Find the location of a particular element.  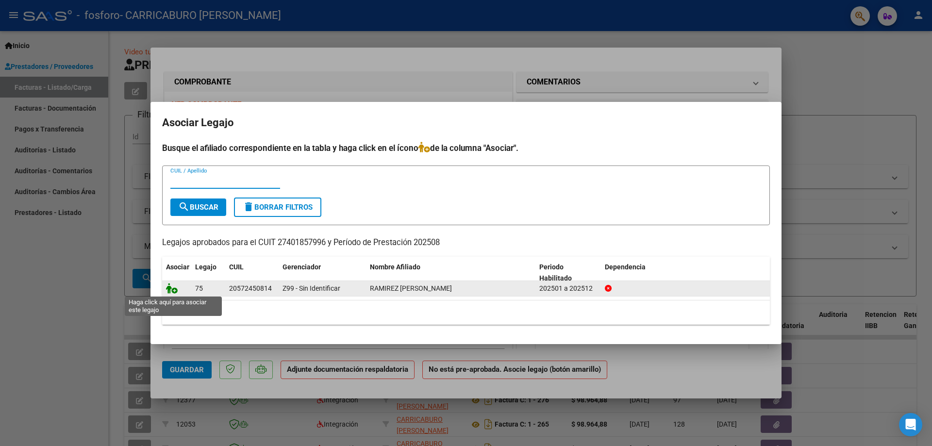

span: Dependencia is located at coordinates (625, 267).